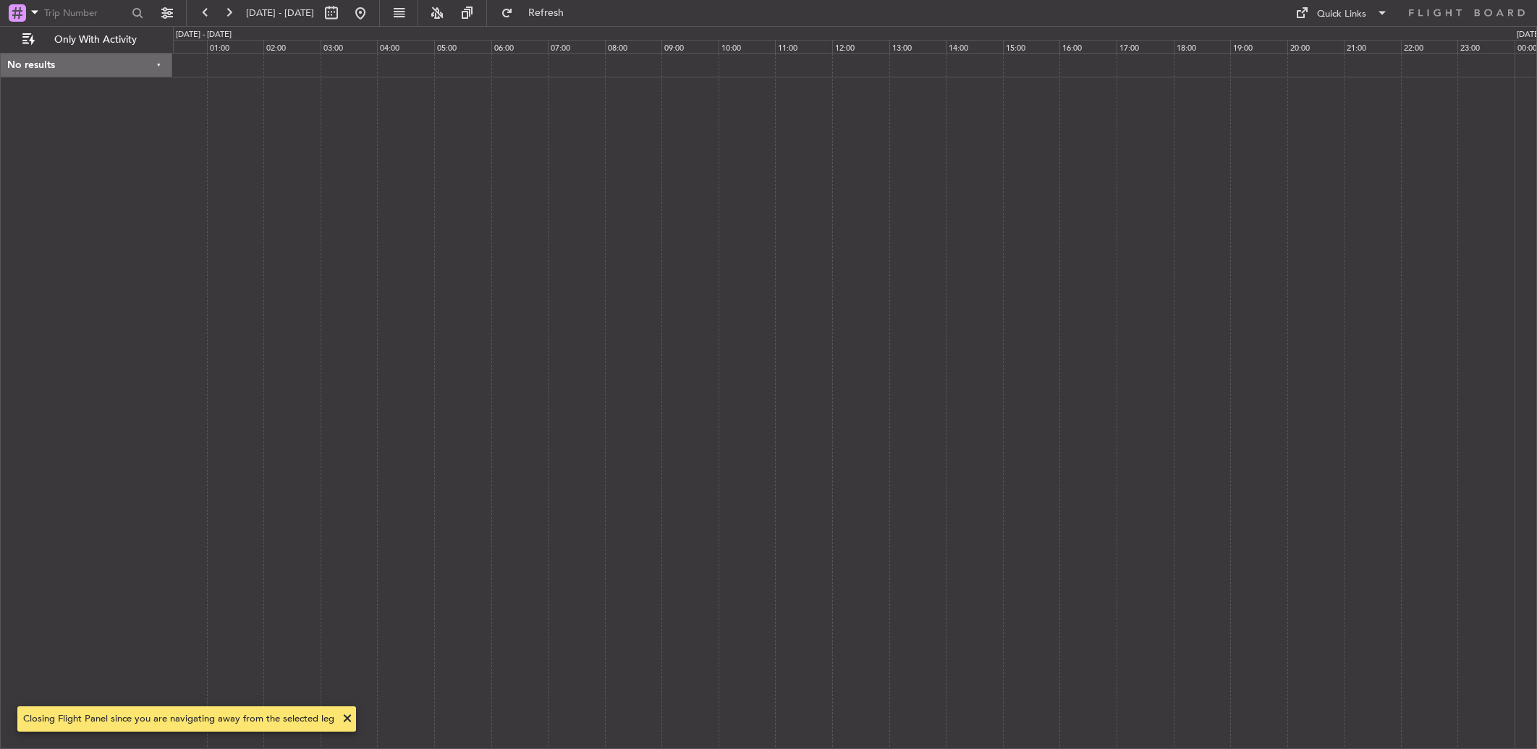 The width and height of the screenshot is (1537, 749). I want to click on div: 17:00, so click(1145, 46).